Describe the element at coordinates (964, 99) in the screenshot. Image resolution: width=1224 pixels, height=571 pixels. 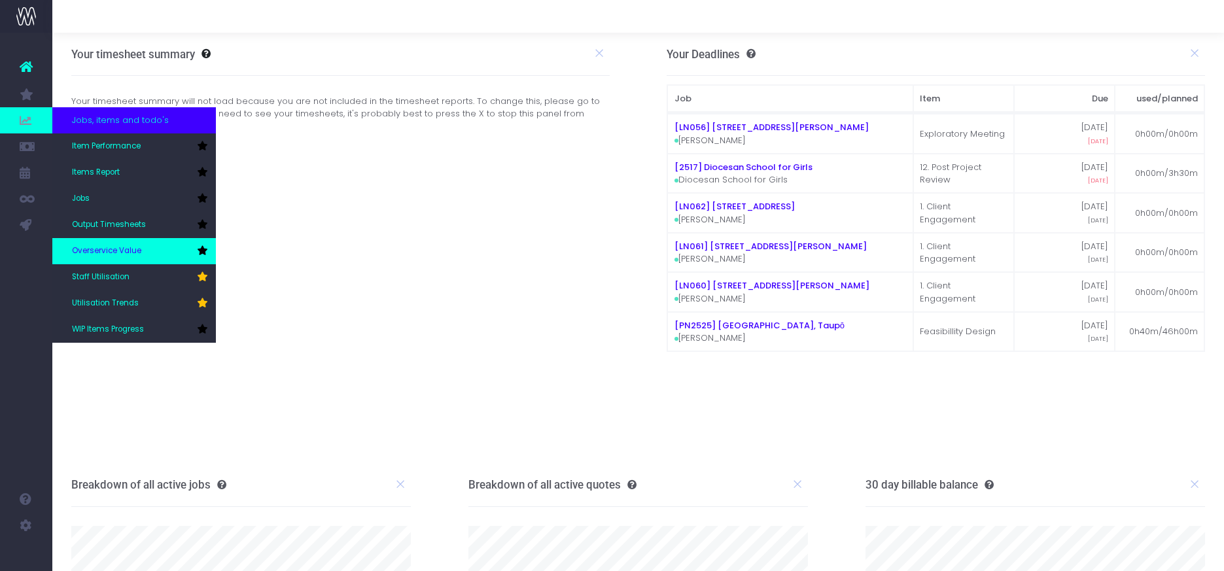
I see `th: Item: activate to sort column ascending` at that location.